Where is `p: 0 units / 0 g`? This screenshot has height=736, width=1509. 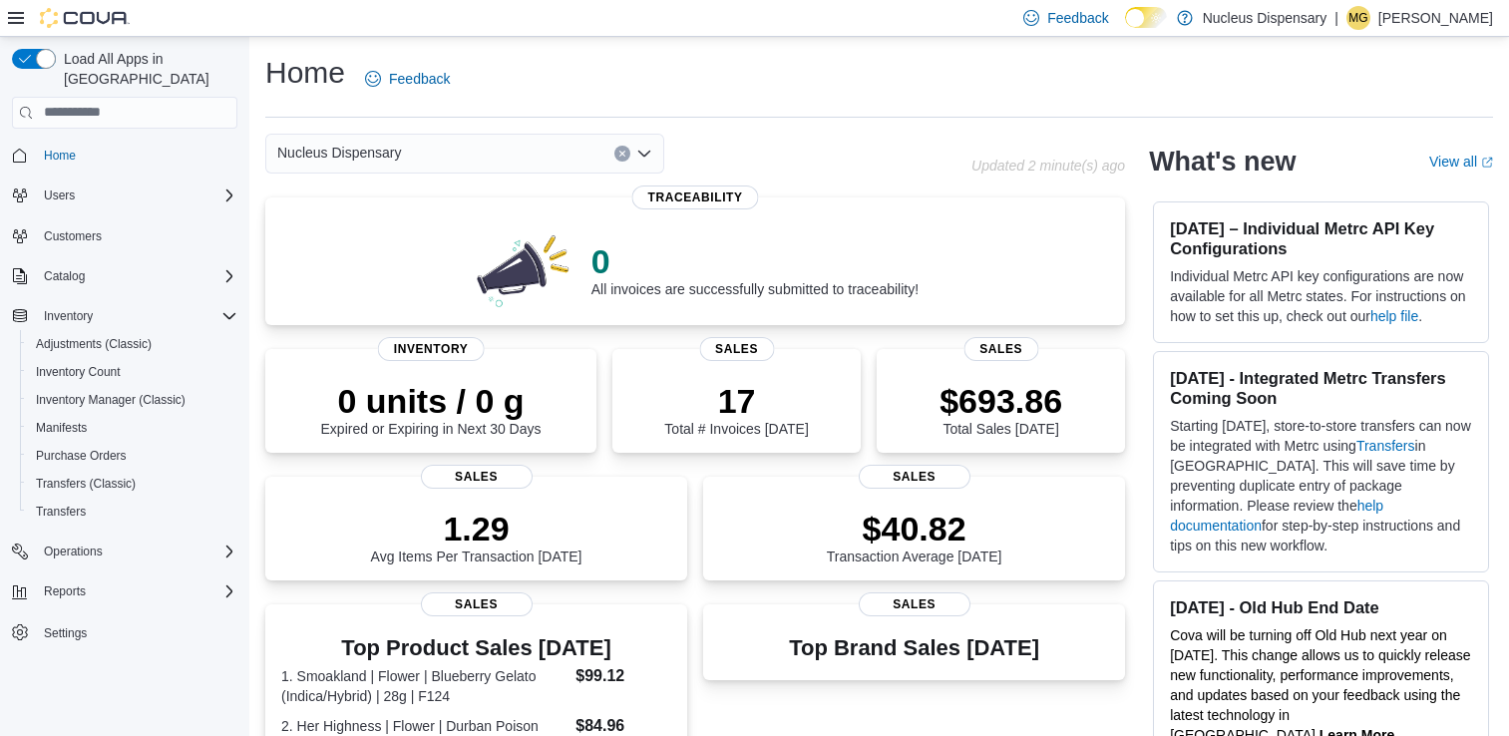 p: 0 units / 0 g is located at coordinates (431, 401).